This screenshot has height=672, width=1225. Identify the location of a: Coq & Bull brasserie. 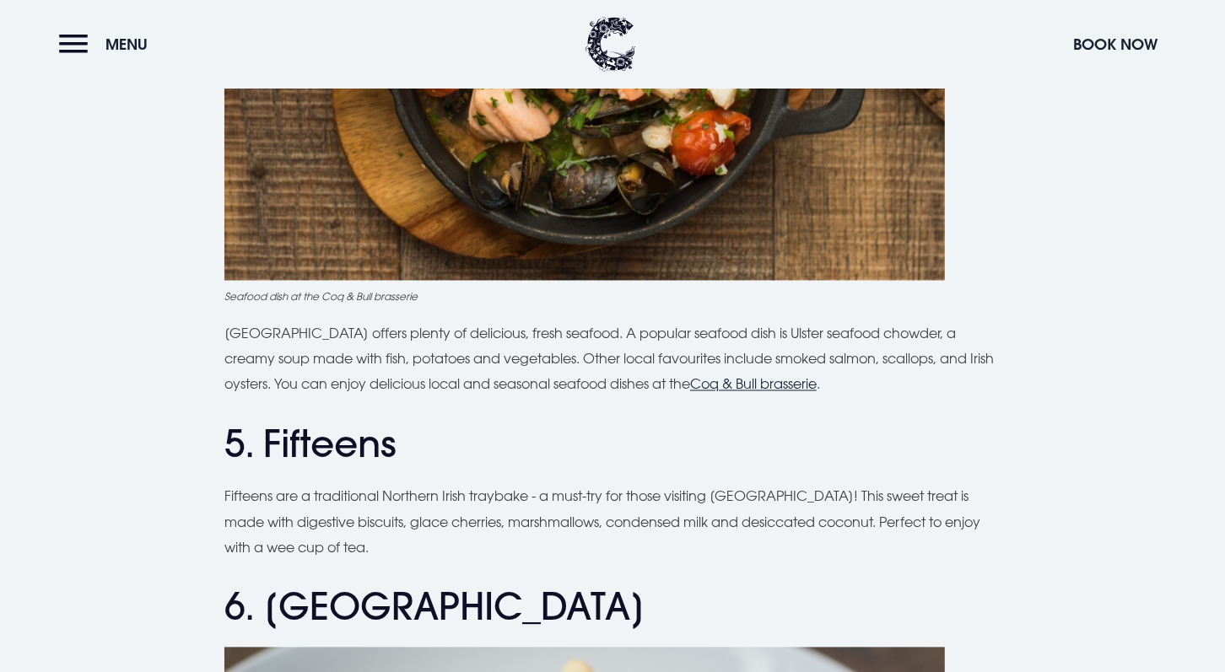
(753, 385).